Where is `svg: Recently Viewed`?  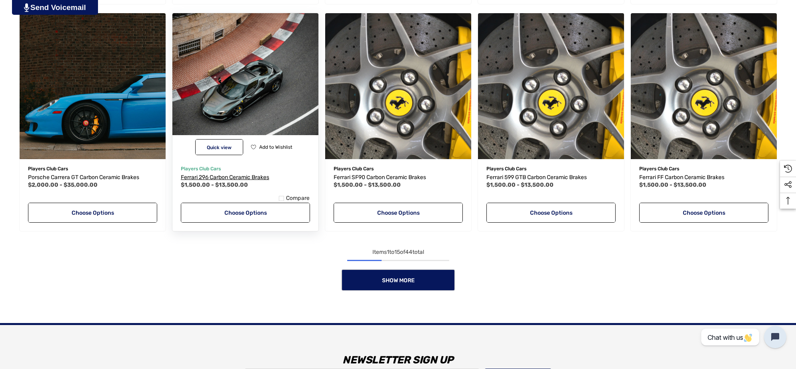 svg: Recently Viewed is located at coordinates (788, 169).